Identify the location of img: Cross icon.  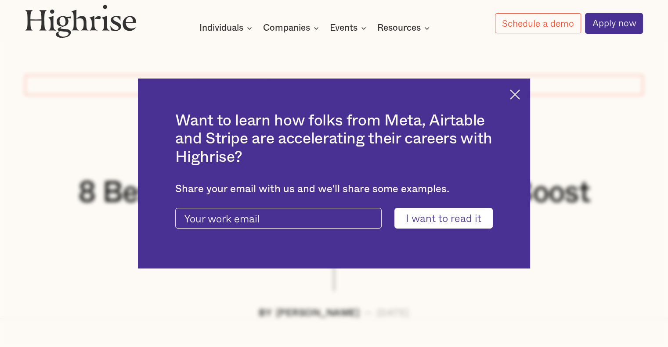
(514, 94).